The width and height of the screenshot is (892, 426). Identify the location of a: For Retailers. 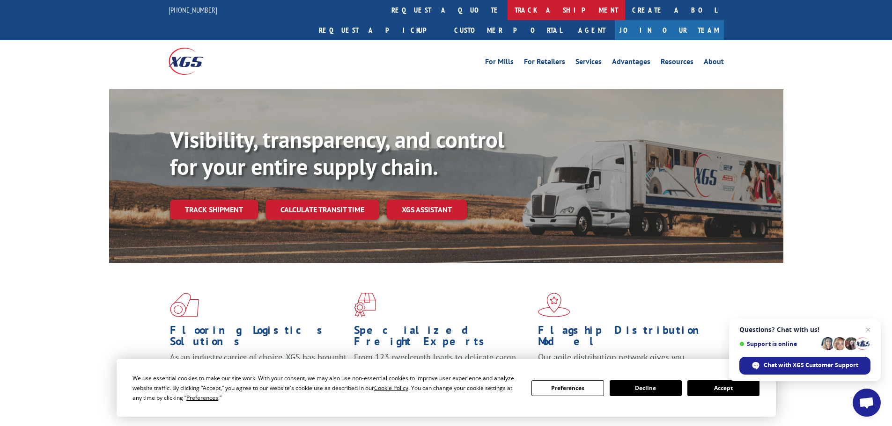
(544, 63).